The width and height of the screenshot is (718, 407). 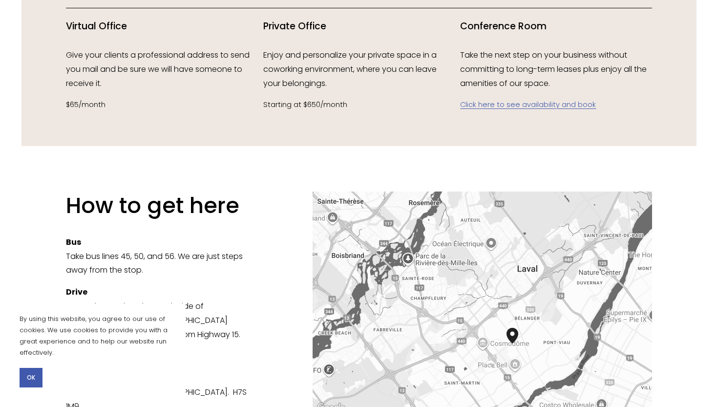 What do you see at coordinates (359, 26) in the screenshot?
I see `h4: Private Office` at bounding box center [359, 26].